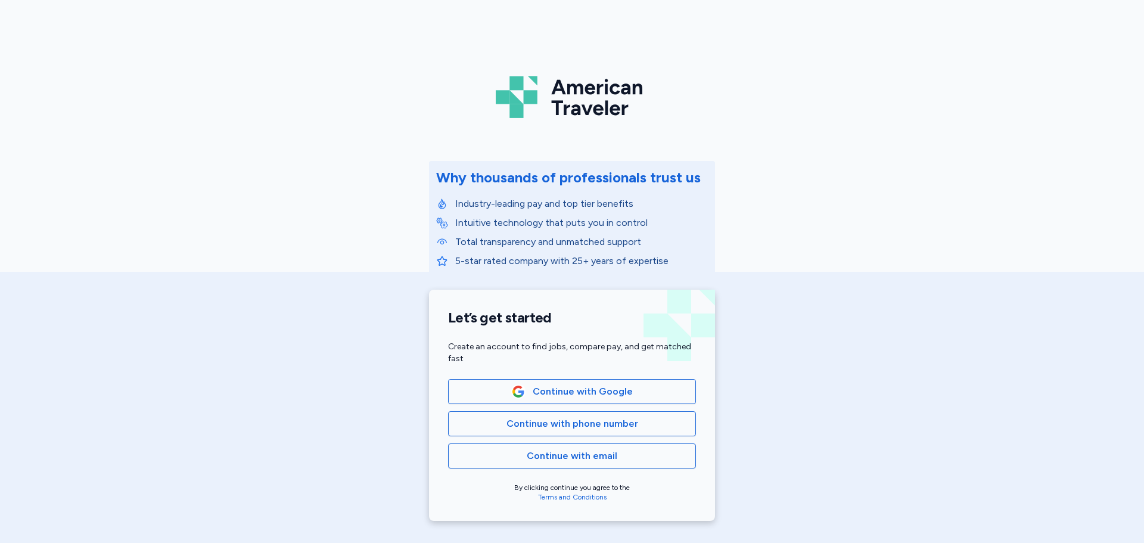 This screenshot has width=1144, height=543. What do you see at coordinates (572, 424) in the screenshot?
I see `button: Continue with phone number` at bounding box center [572, 424].